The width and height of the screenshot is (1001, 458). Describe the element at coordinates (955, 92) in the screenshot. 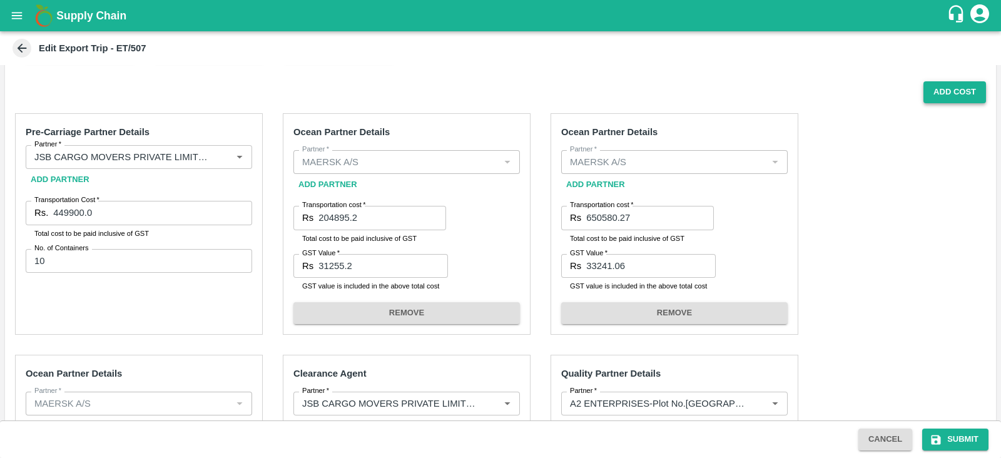

I see `button: Add Cost` at that location.